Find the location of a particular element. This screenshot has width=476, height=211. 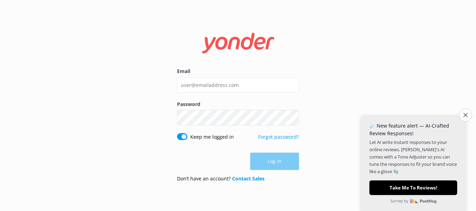

a: Contact Sales is located at coordinates (248, 179).